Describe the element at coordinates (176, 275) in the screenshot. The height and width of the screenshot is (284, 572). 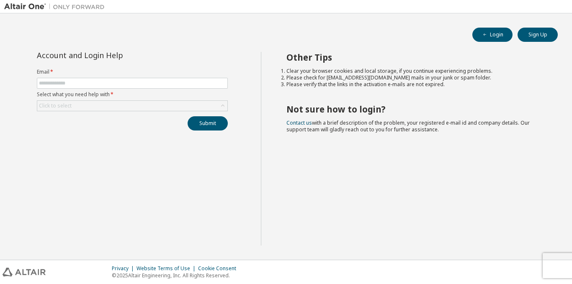
I see `p: © 2025 Altair Engineering, Inc. All Rights Reserved.` at that location.